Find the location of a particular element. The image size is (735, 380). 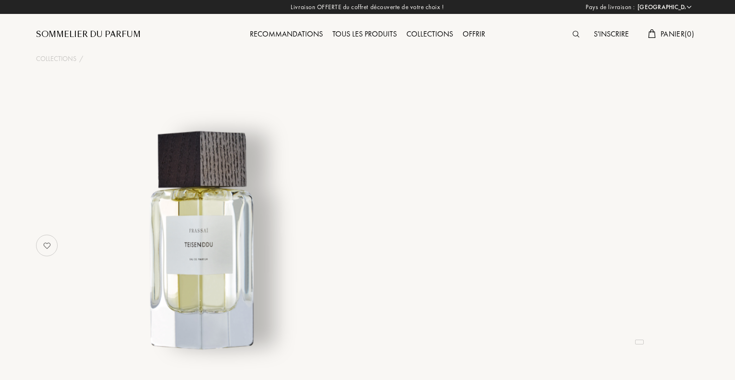

a: Recommandations is located at coordinates (286, 34).